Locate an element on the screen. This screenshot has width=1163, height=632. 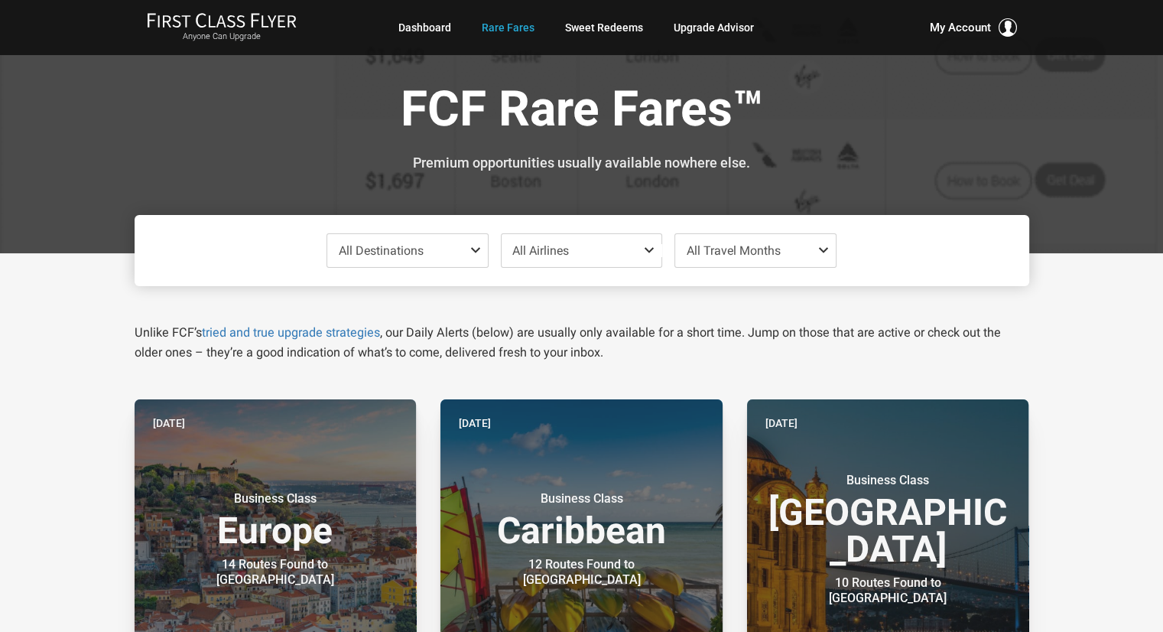
span: All Travel Months is located at coordinates (733, 250).